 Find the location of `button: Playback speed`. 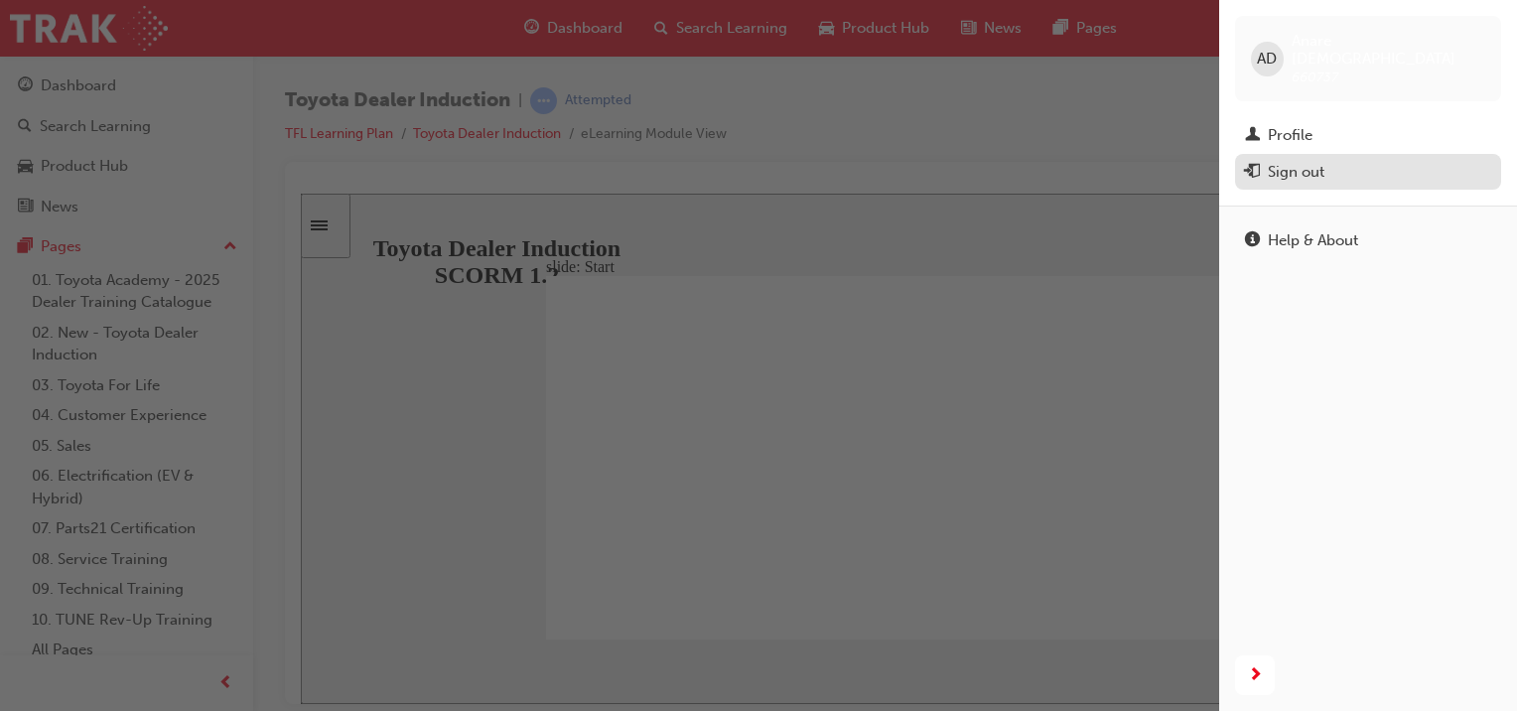

button: Playback speed is located at coordinates (1144, 476).